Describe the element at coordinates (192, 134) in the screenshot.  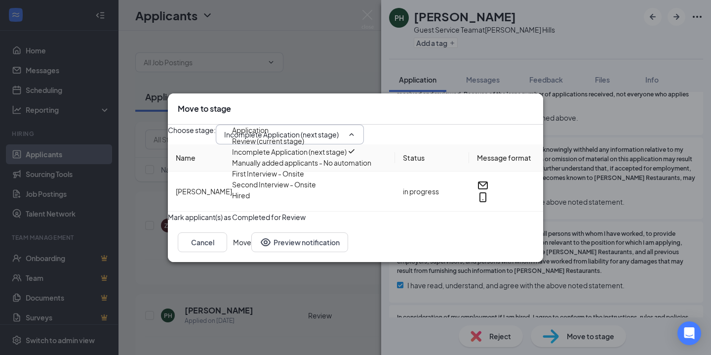
I see `span: Choose stage :` at that location.